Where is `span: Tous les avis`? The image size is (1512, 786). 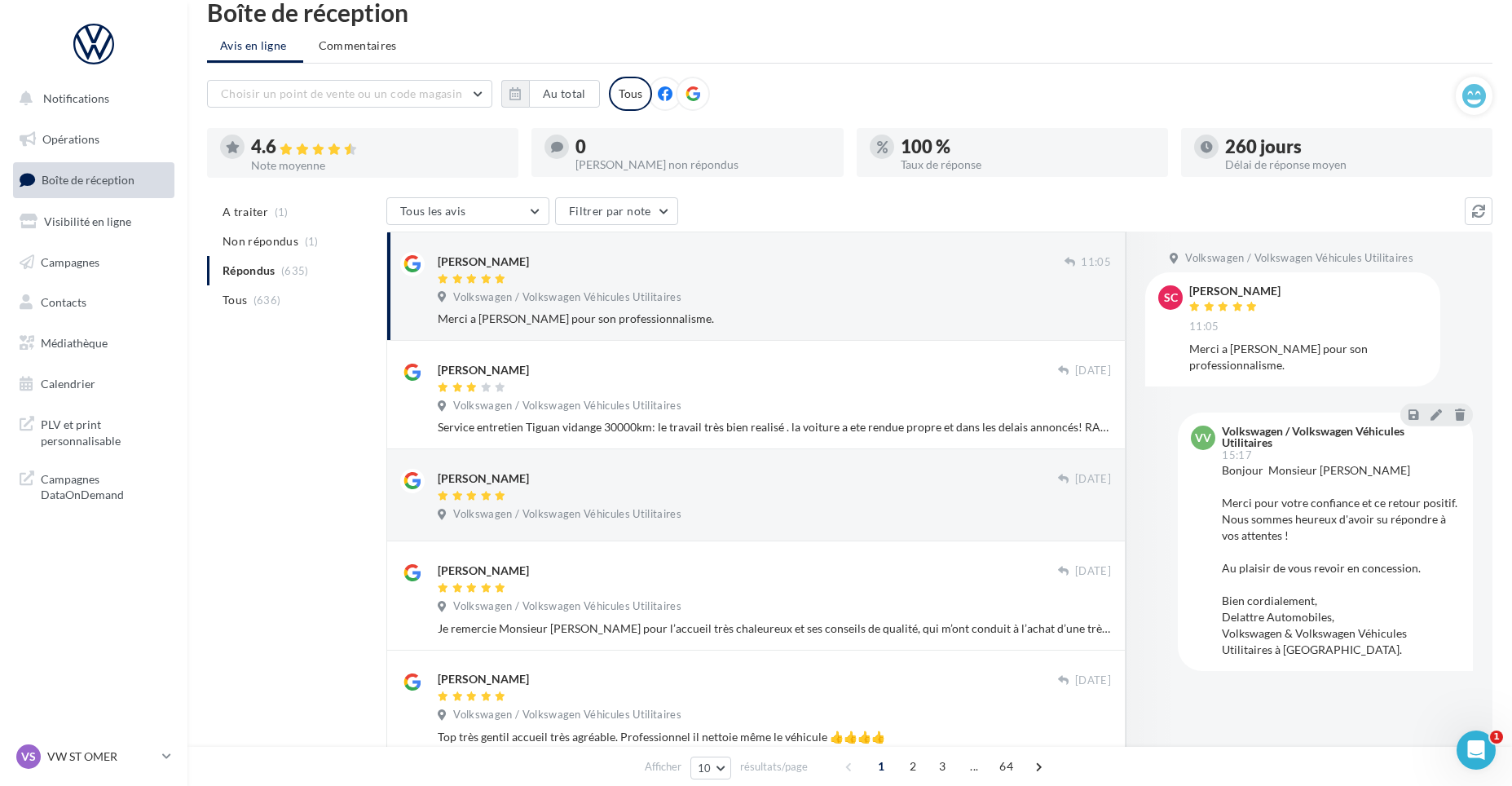
span: Tous les avis is located at coordinates (432, 210).